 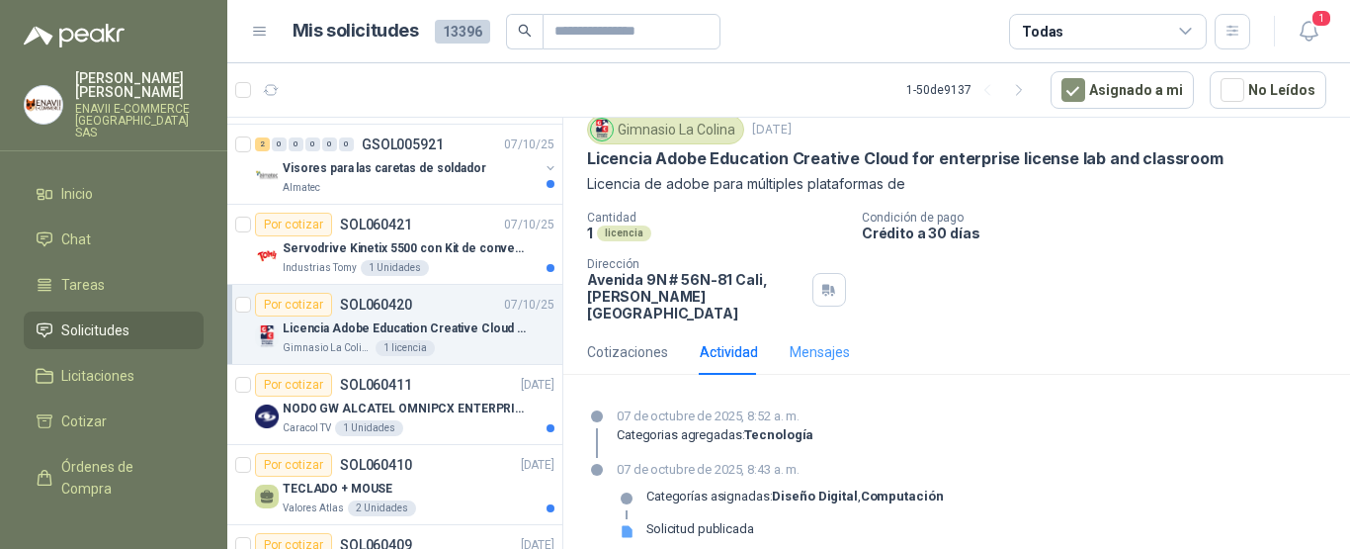 I want to click on p: Categorías asignadas: ,, so click(x=795, y=496).